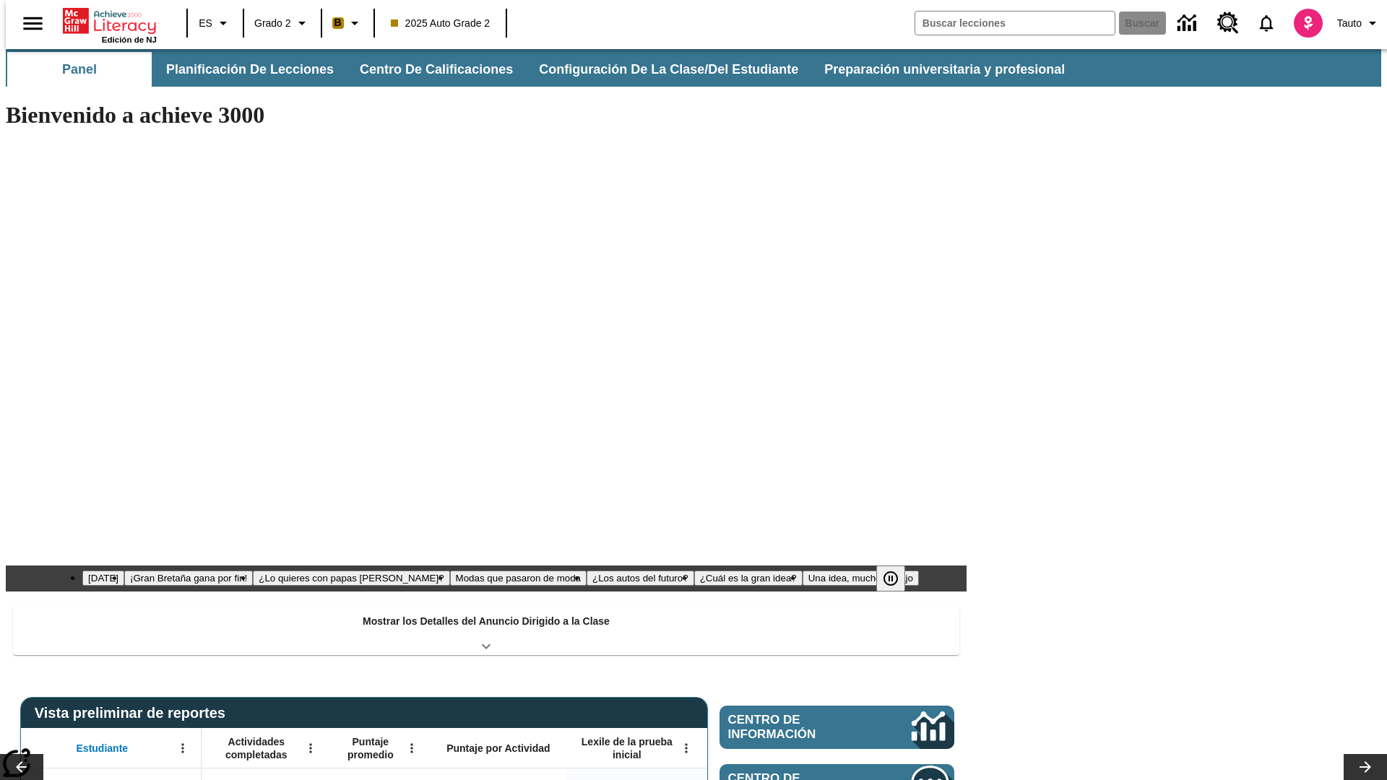 Image resolution: width=1387 pixels, height=780 pixels. Describe the element at coordinates (256, 748) in the screenshot. I see `span: Actividades completadas` at that location.